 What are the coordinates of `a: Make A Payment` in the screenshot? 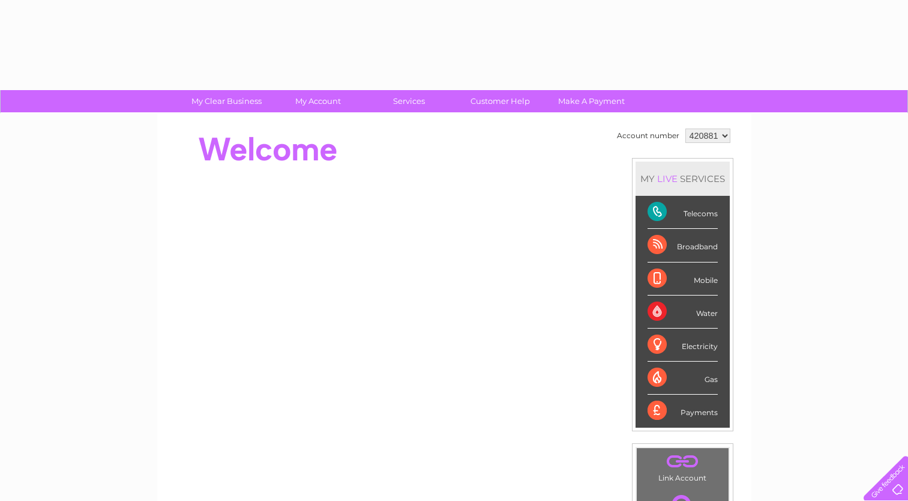 It's located at (591, 101).